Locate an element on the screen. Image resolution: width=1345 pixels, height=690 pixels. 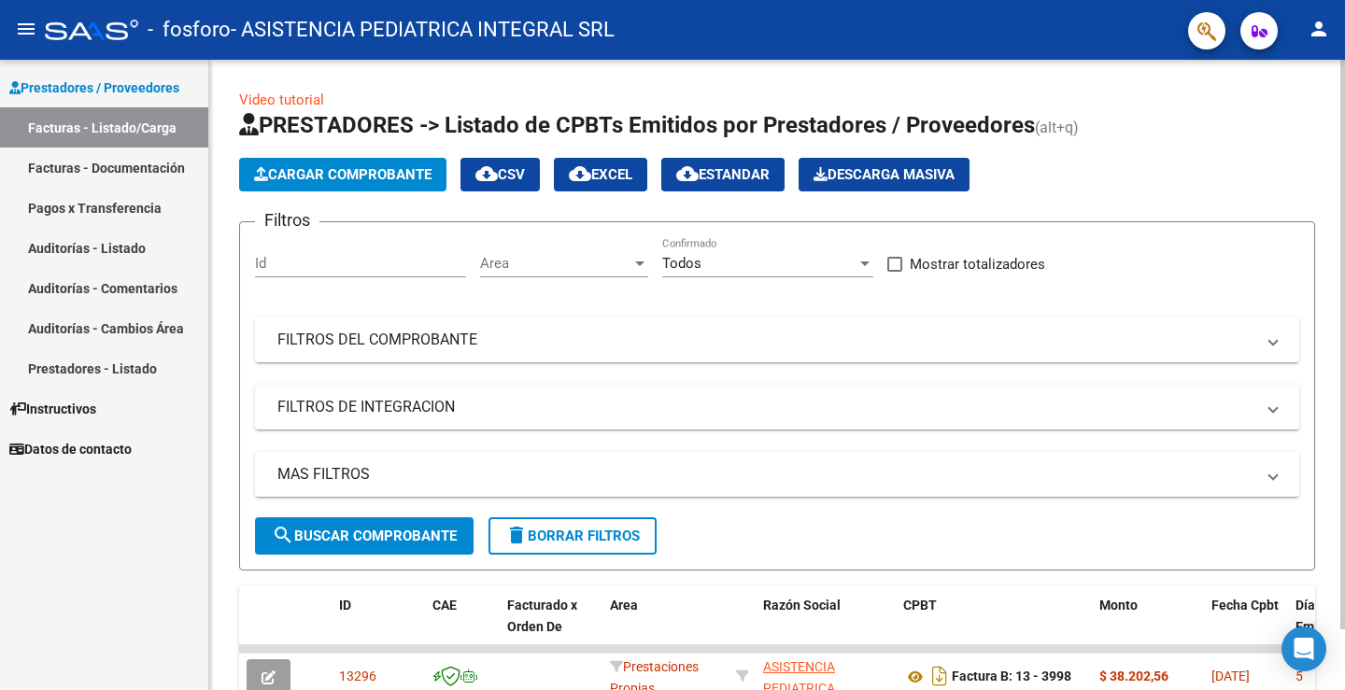
a: Video tutorial is located at coordinates (281, 100).